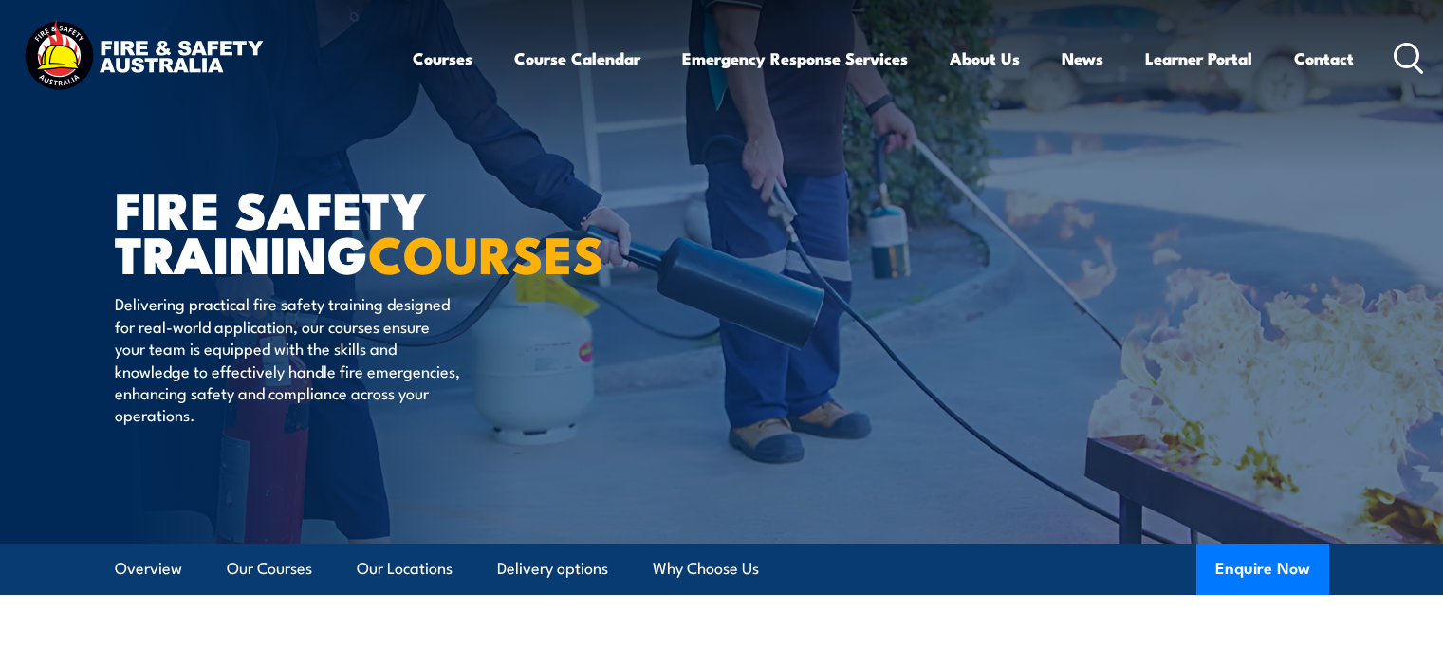 The width and height of the screenshot is (1443, 667). I want to click on h1: FIRE SAFETY TRAINING, so click(349, 230).